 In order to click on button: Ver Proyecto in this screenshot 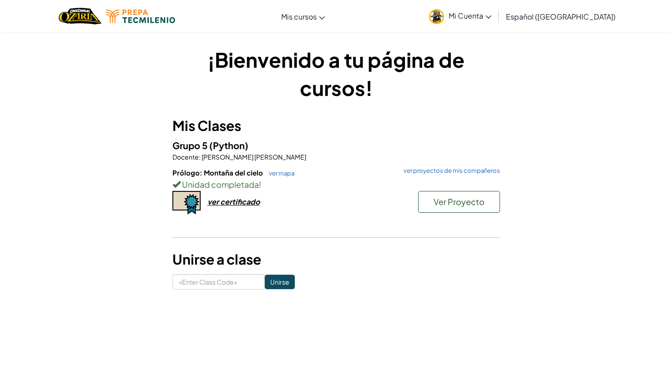, I will do `click(459, 202)`.